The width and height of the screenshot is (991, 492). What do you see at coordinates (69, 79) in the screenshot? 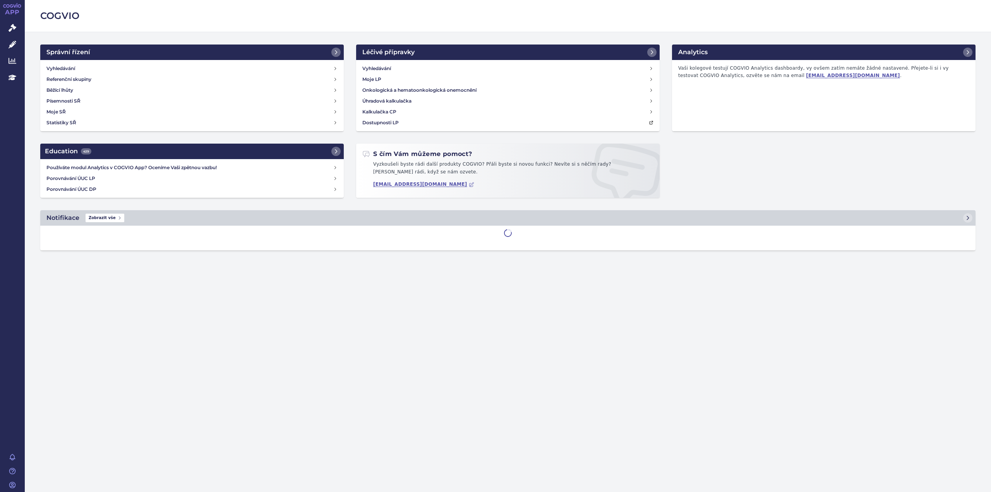
I see `h4: Referenční skupiny` at bounding box center [69, 79].